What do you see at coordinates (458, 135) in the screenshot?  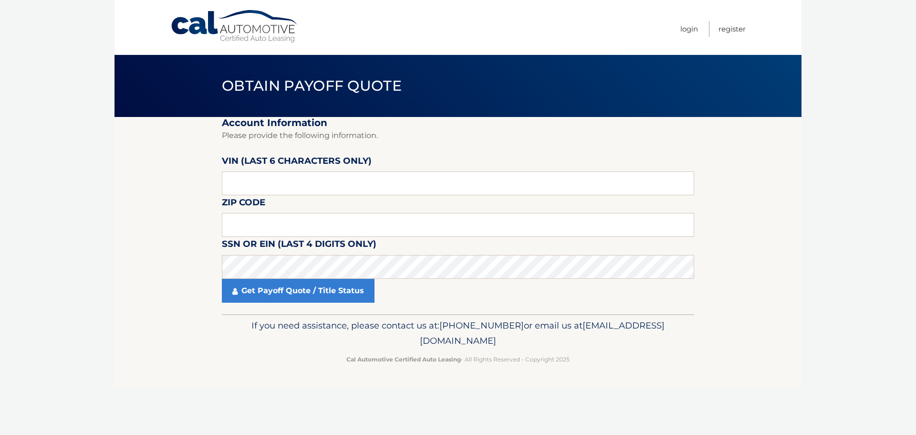 I see `p: Please provide the following information.` at bounding box center [458, 135].